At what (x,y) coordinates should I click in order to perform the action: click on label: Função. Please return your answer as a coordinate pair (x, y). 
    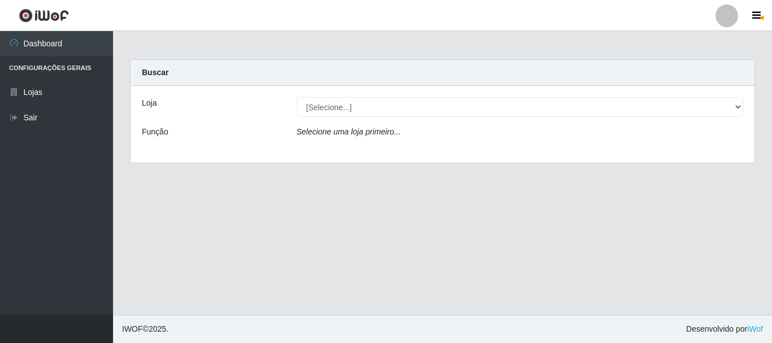
    Looking at the image, I should click on (155, 132).